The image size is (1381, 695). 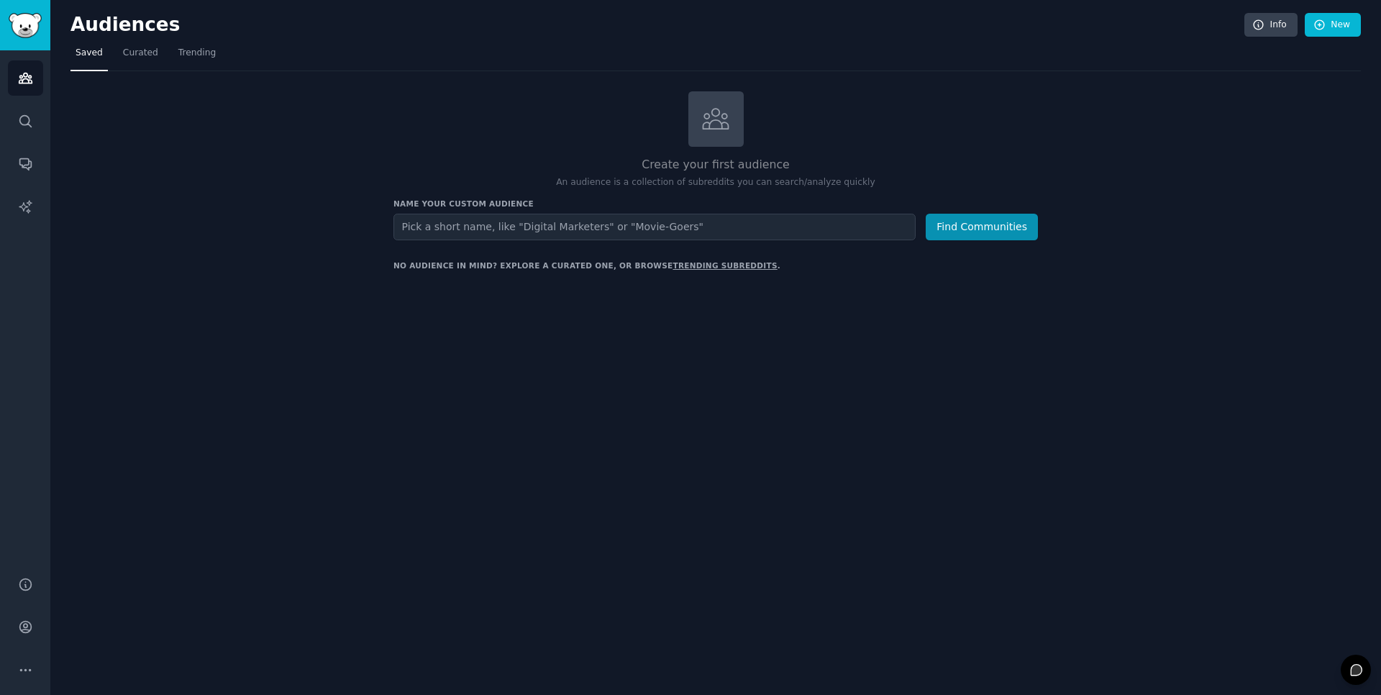 I want to click on input: Pick a short name, like "Digital Marketers" or "Movie-Goers", so click(x=655, y=227).